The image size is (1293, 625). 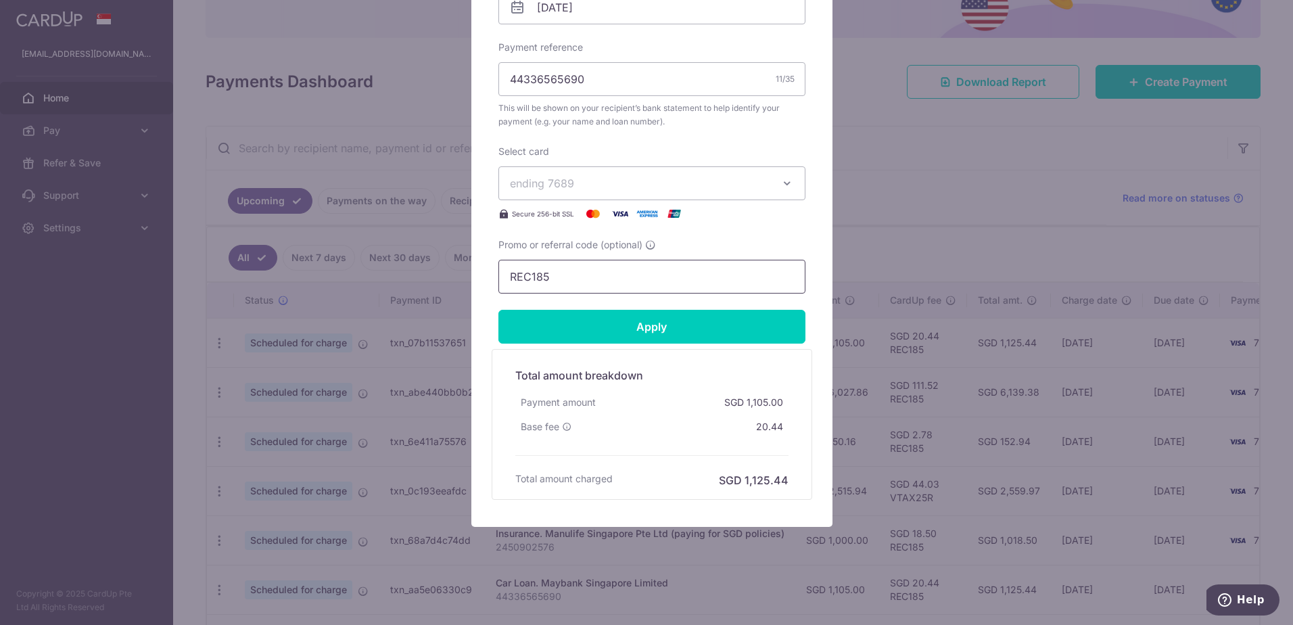 I want to click on span: This will be shown on your recipient’s bank statement to help identify your payment (e.g. your na..., so click(x=652, y=115).